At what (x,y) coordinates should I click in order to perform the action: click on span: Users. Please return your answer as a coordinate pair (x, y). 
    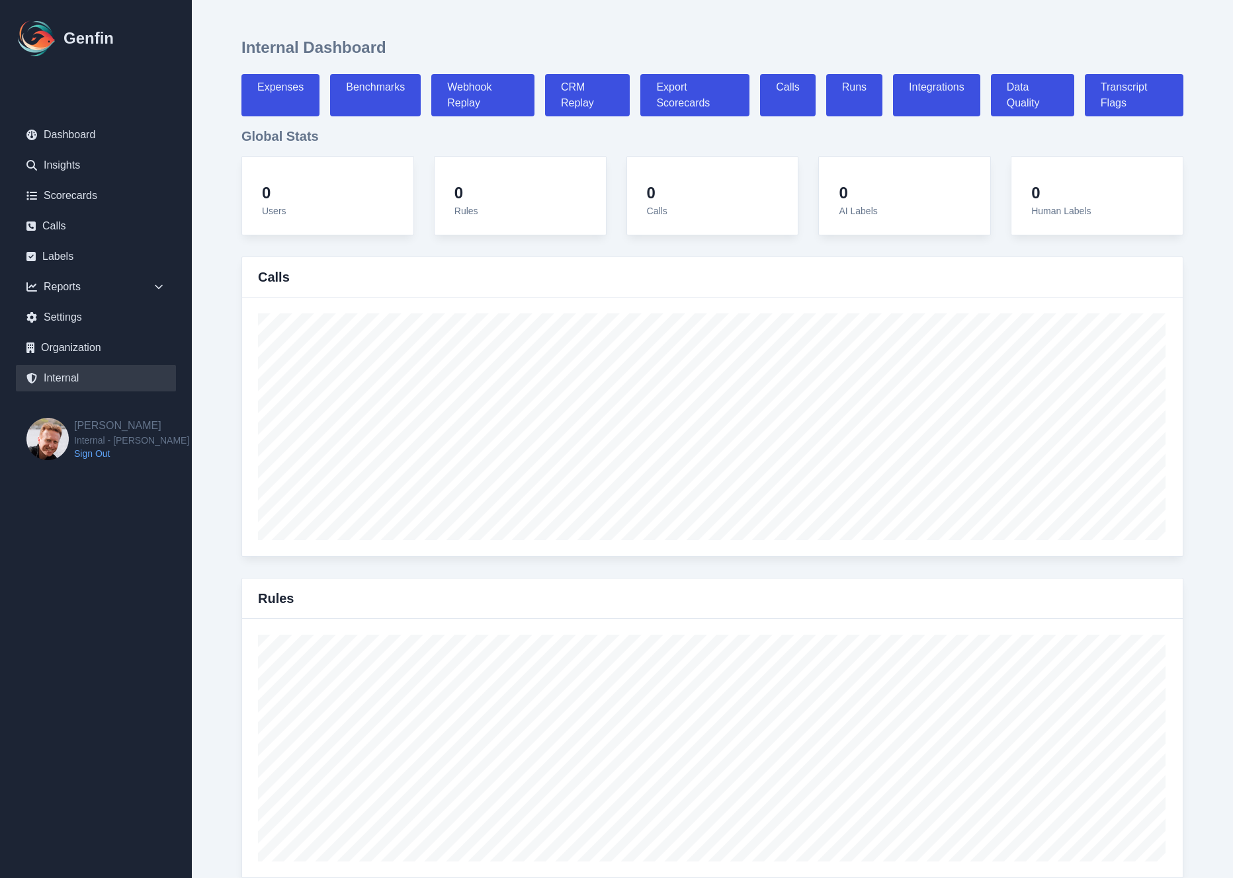
    Looking at the image, I should click on (274, 211).